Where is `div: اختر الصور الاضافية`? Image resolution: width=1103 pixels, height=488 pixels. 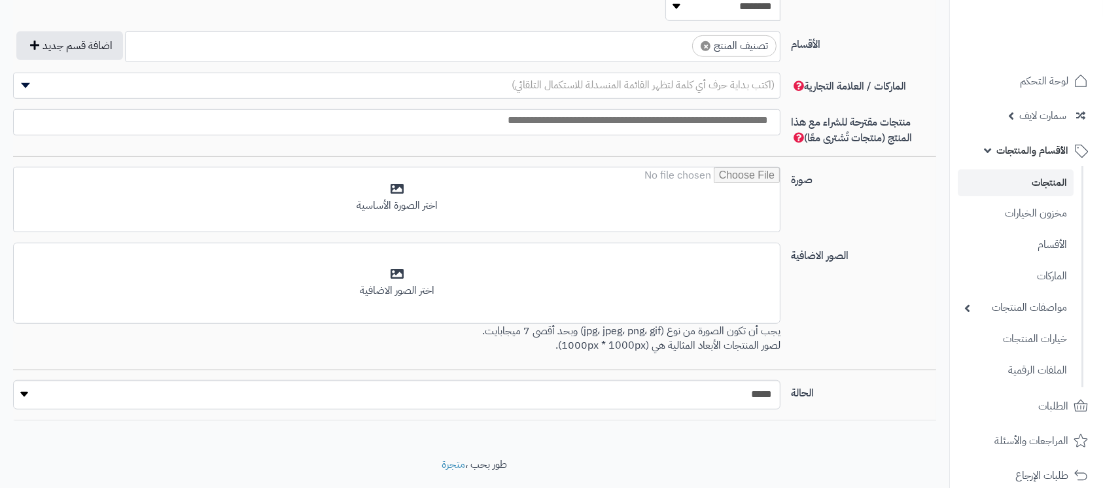 div: اختر الصور الاضافية is located at coordinates (397, 291).